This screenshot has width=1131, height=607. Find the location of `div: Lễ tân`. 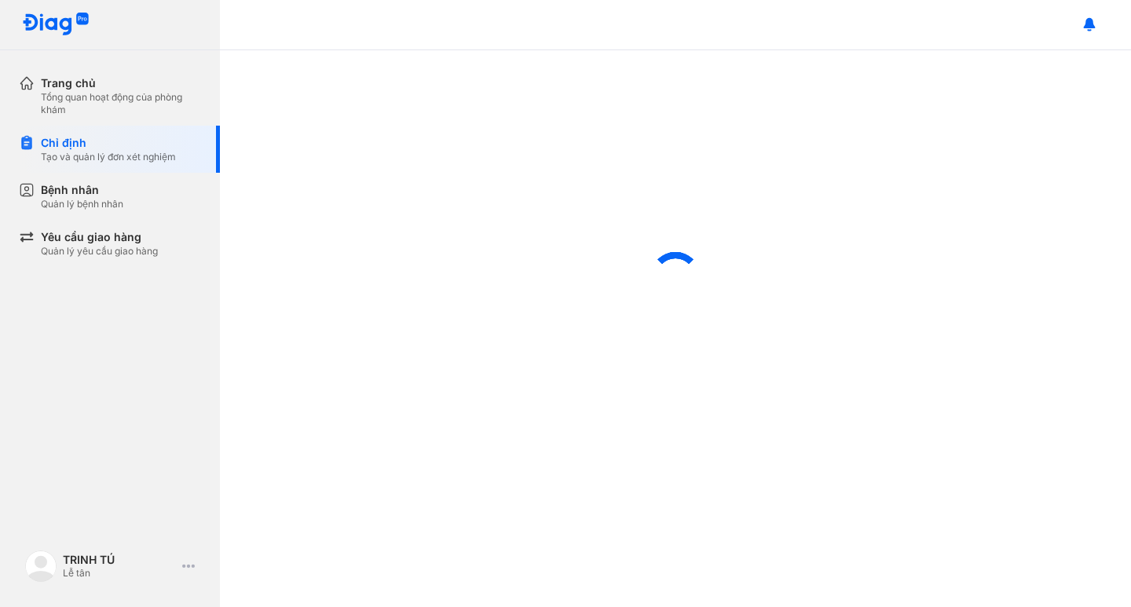

div: Lễ tân is located at coordinates (119, 573).